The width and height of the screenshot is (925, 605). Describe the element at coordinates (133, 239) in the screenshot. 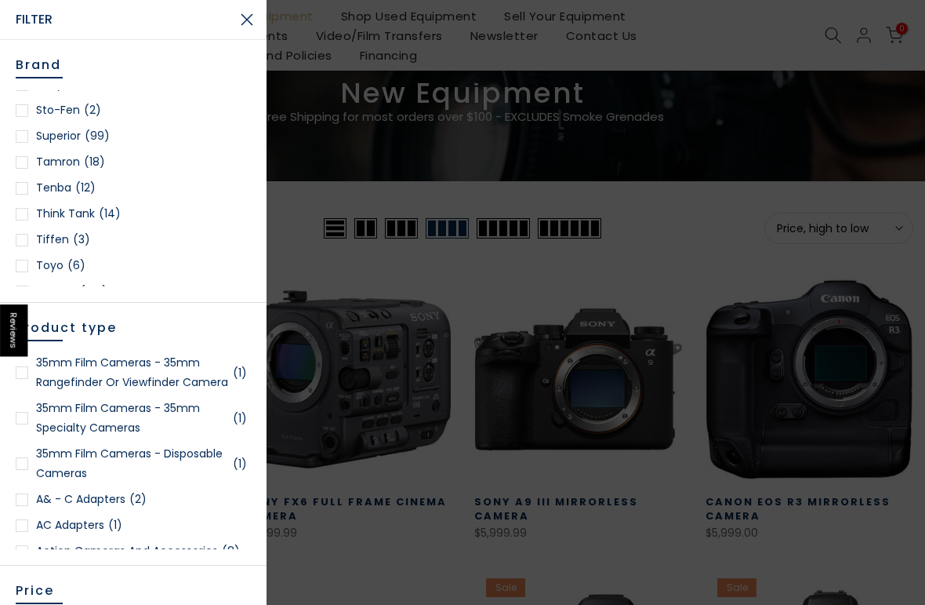

I see `a: Tiffen(3)` at that location.